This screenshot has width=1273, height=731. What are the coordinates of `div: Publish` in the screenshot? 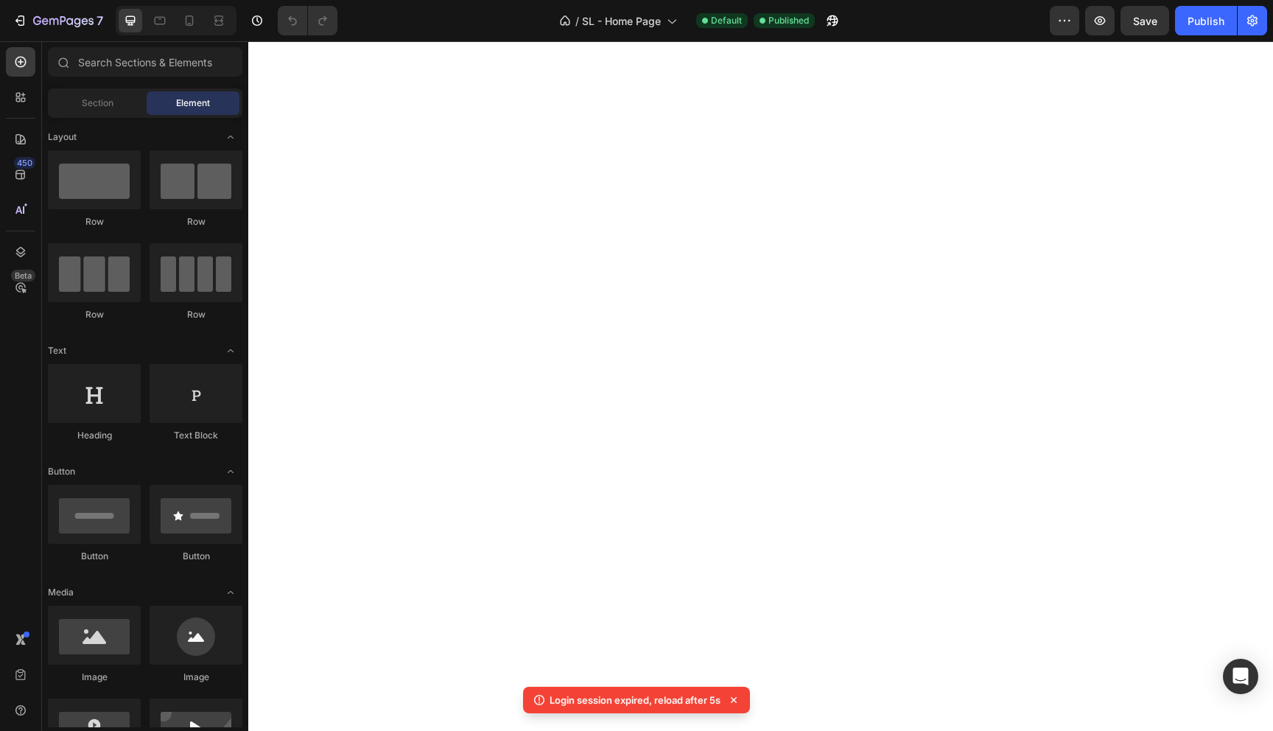 It's located at (1206, 21).